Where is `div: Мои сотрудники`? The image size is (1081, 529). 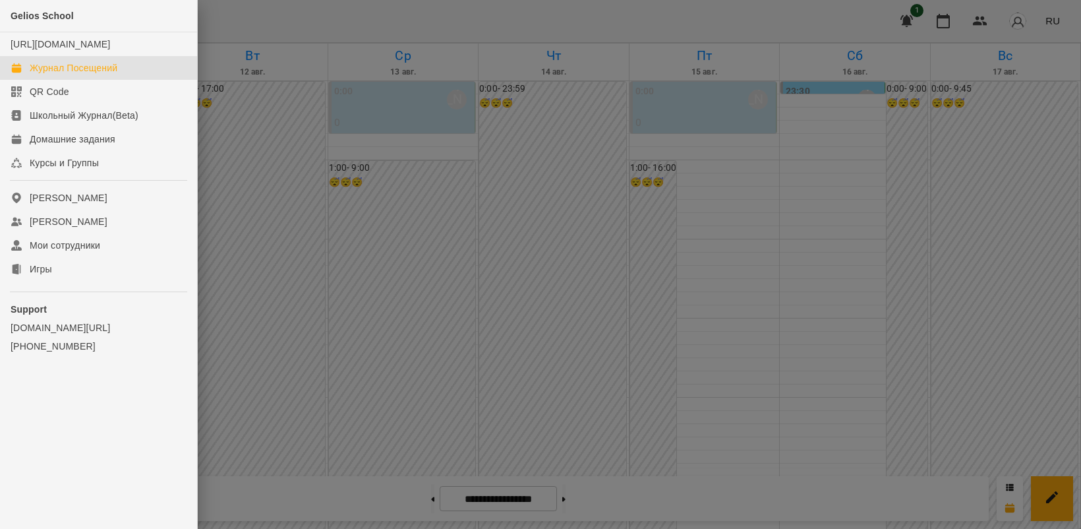 div: Мои сотрудники is located at coordinates (65, 245).